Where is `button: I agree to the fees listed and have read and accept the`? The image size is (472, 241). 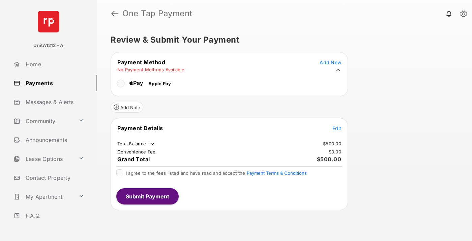 button: I agree to the fees listed and have read and accept the is located at coordinates (277, 173).